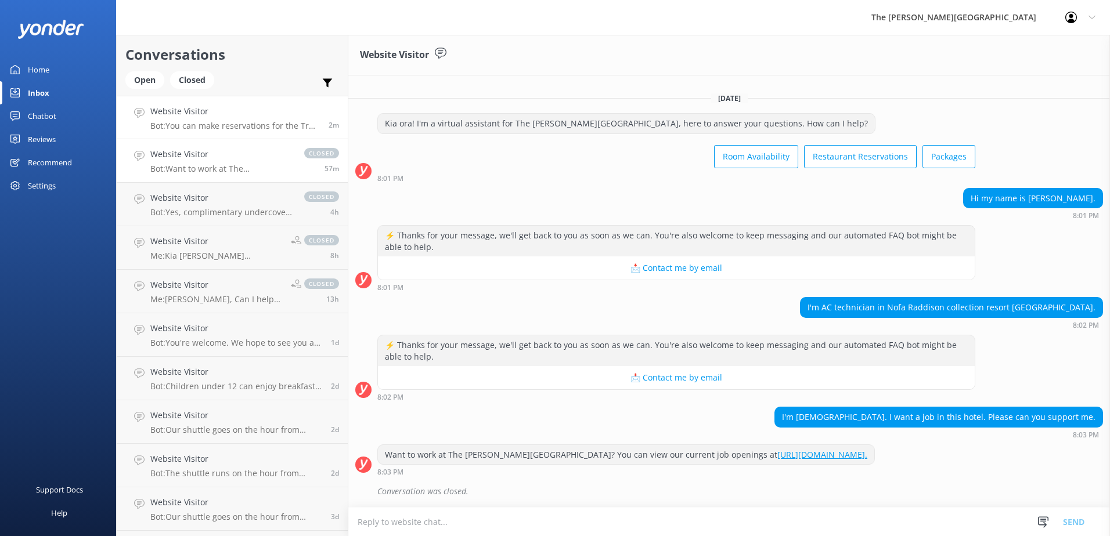  I want to click on span: Aug 31 2025 11:41am (UTC +12:00) Pacific/Auckland, so click(335, 386).